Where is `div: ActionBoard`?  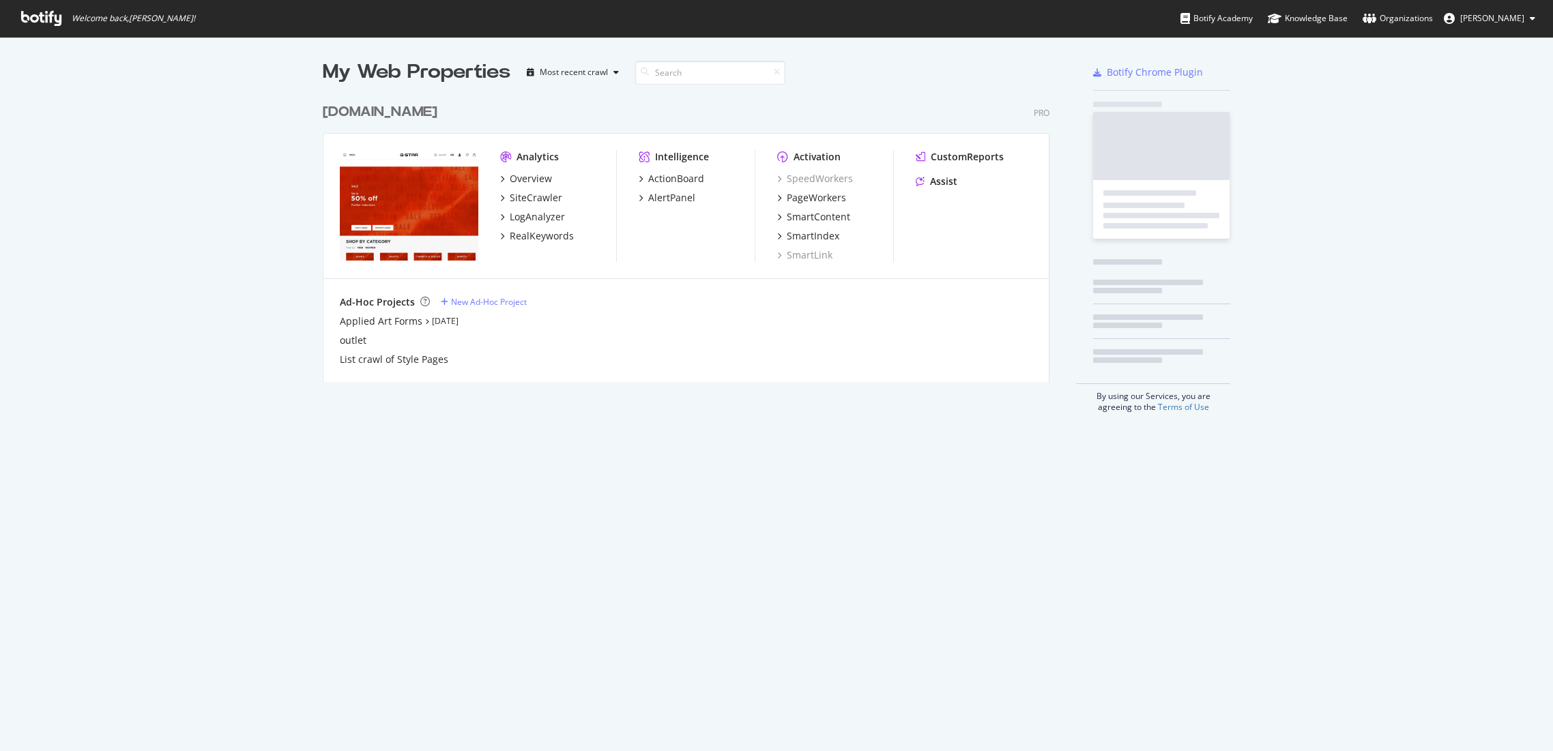 div: ActionBoard is located at coordinates (676, 179).